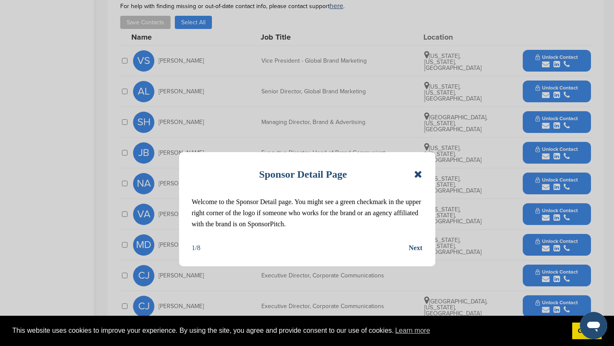 The width and height of the screenshot is (614, 346). I want to click on h1: Sponsor Detail Page, so click(303, 174).